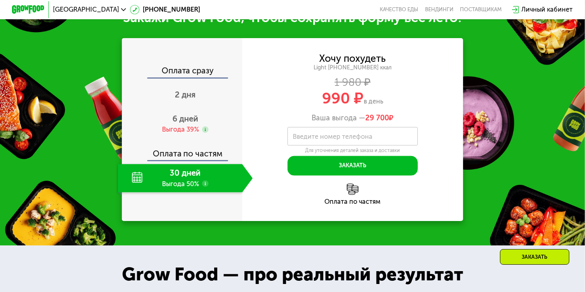 This screenshot has width=585, height=292. What do you see at coordinates (185, 95) in the screenshot?
I see `span: 2 дня` at bounding box center [185, 95].